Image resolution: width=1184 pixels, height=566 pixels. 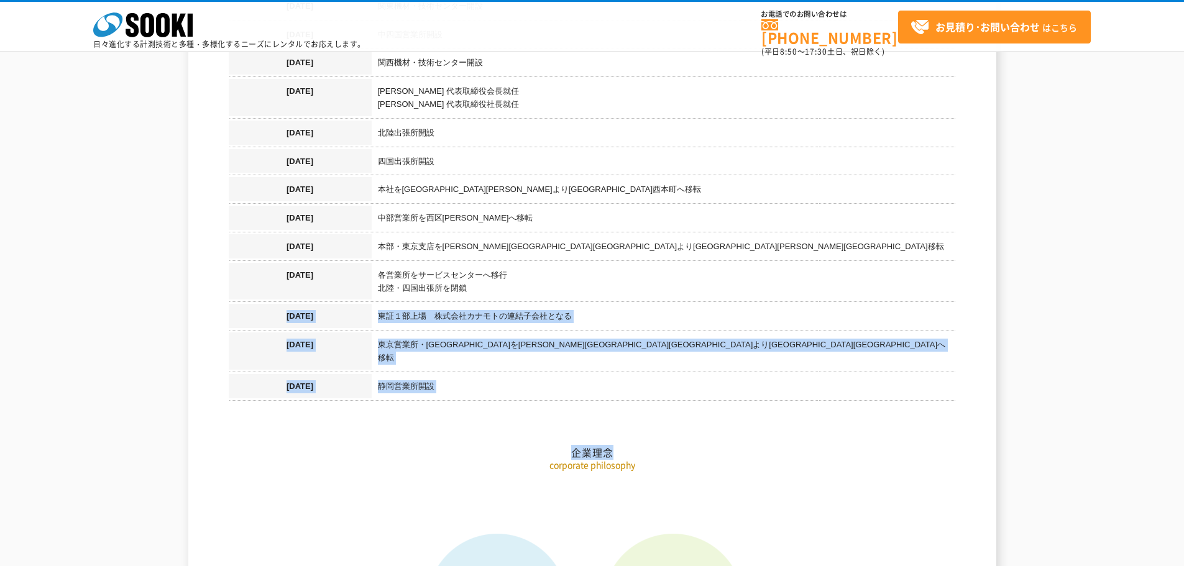 What do you see at coordinates (229, 44) in the screenshot?
I see `p: 日々進化する計測技術と多種・多様化するニーズにレンタルでお応えします。` at bounding box center [229, 44].